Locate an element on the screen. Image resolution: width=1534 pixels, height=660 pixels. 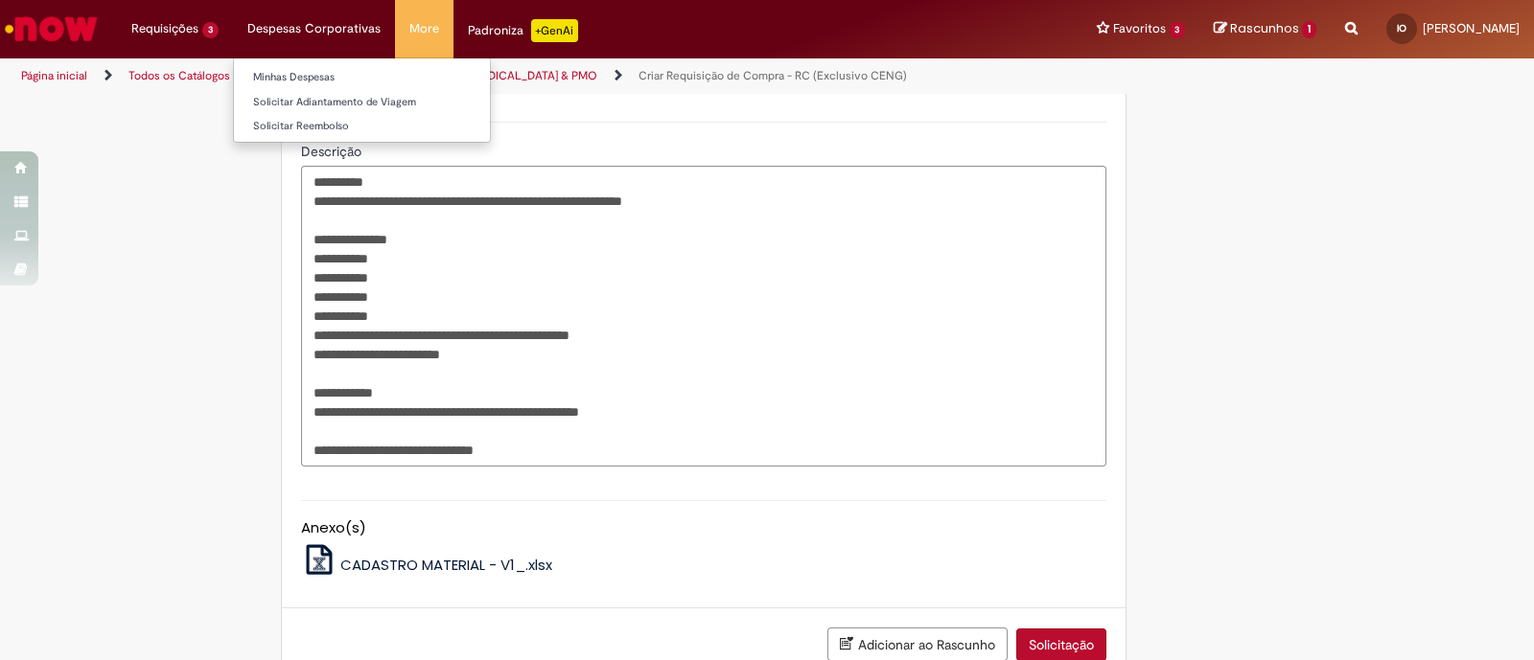
a: Rascunhos is located at coordinates (1264, 29).